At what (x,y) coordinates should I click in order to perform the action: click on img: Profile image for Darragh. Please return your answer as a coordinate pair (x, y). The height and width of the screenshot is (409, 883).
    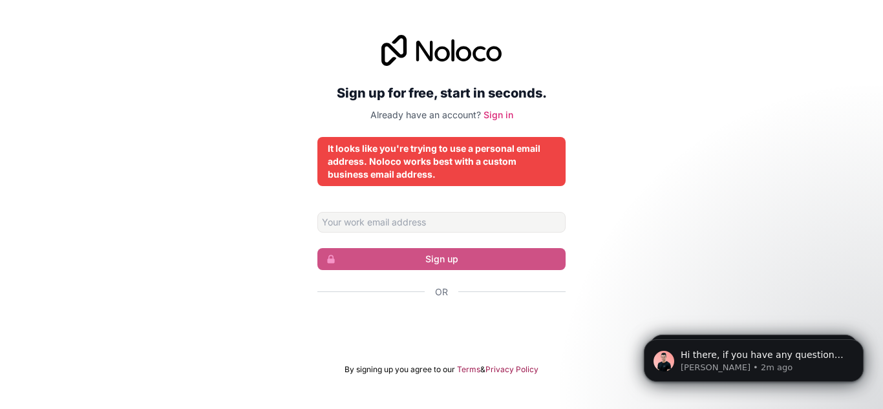
    Looking at the image, I should click on (39, 49).